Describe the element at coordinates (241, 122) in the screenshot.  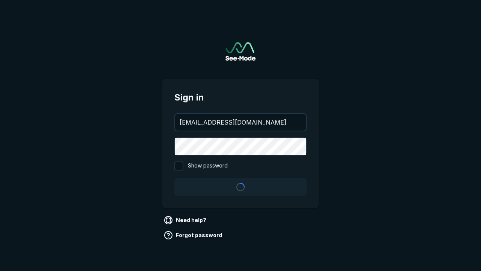
I see `input: your@email.com` at that location.